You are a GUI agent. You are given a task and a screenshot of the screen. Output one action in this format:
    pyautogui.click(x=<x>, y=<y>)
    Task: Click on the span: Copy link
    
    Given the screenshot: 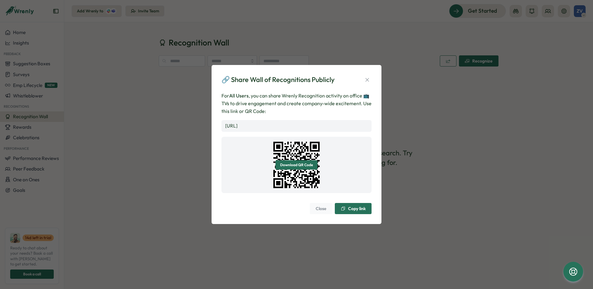 What is the action you would take?
    pyautogui.click(x=357, y=208)
    